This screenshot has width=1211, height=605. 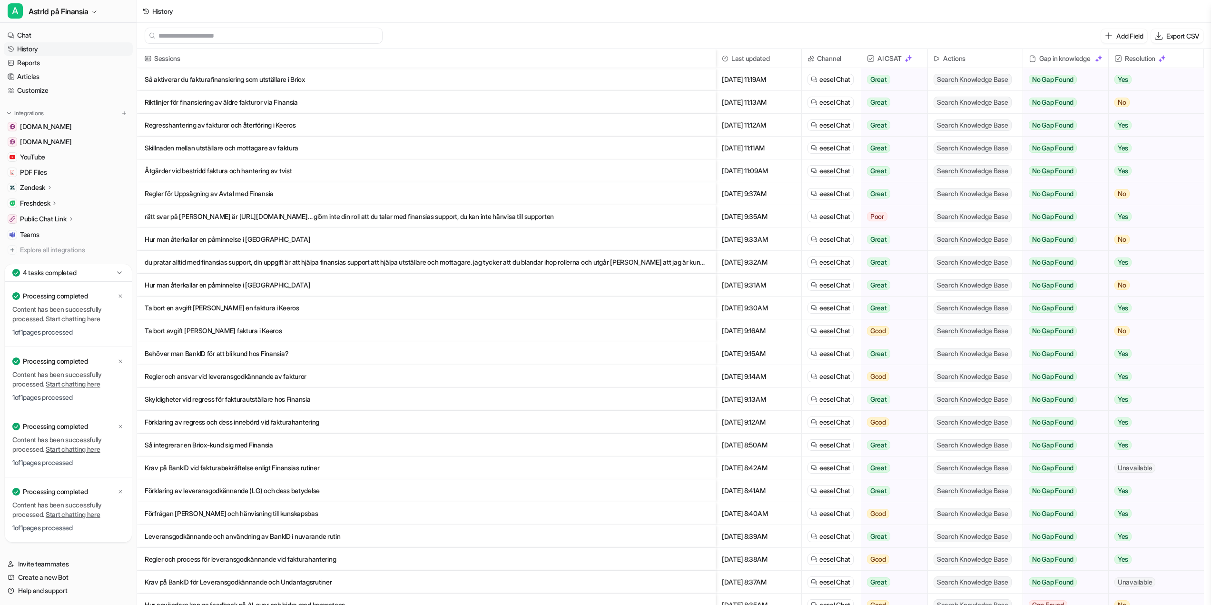 What do you see at coordinates (12, 203) in the screenshot?
I see `img: Freshdesk` at bounding box center [12, 203].